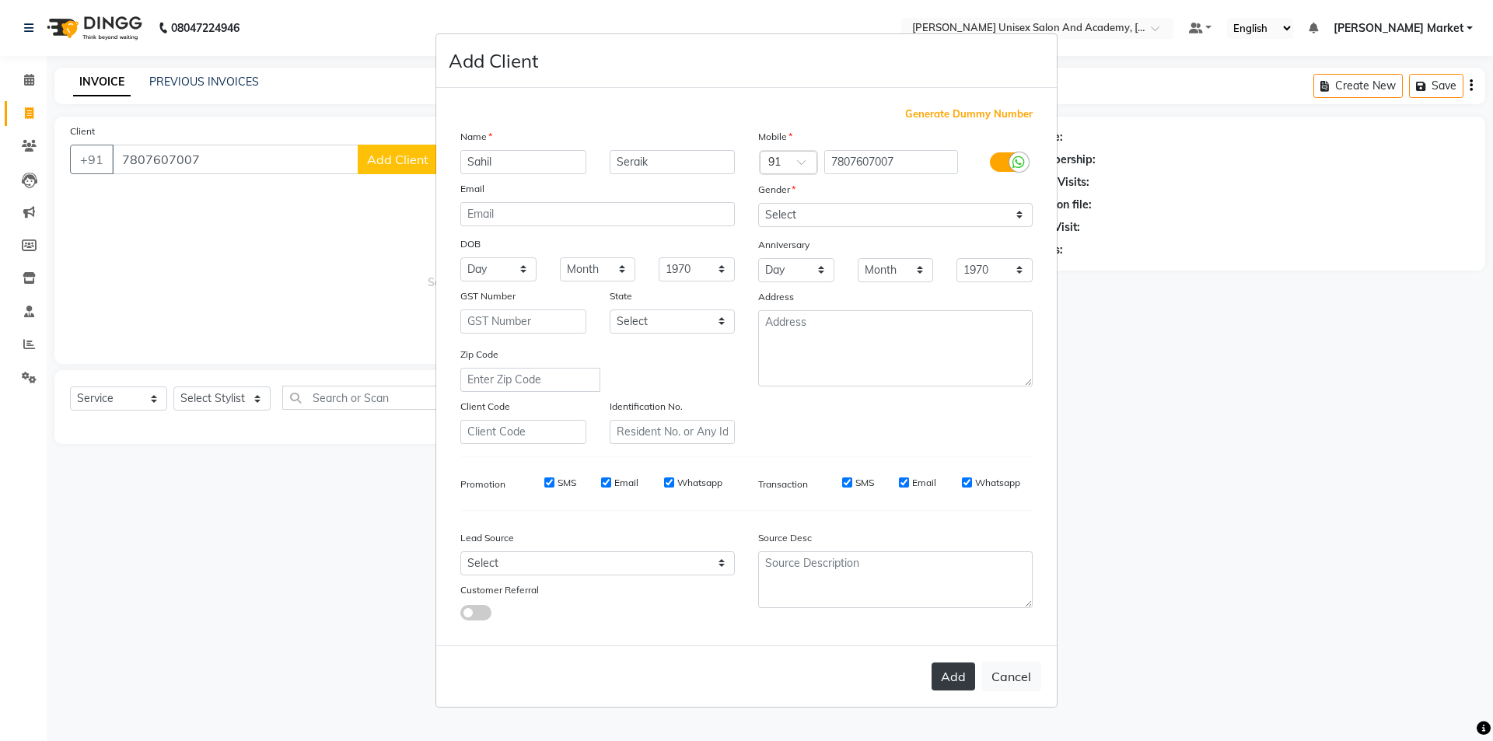  I want to click on label: Name, so click(476, 137).